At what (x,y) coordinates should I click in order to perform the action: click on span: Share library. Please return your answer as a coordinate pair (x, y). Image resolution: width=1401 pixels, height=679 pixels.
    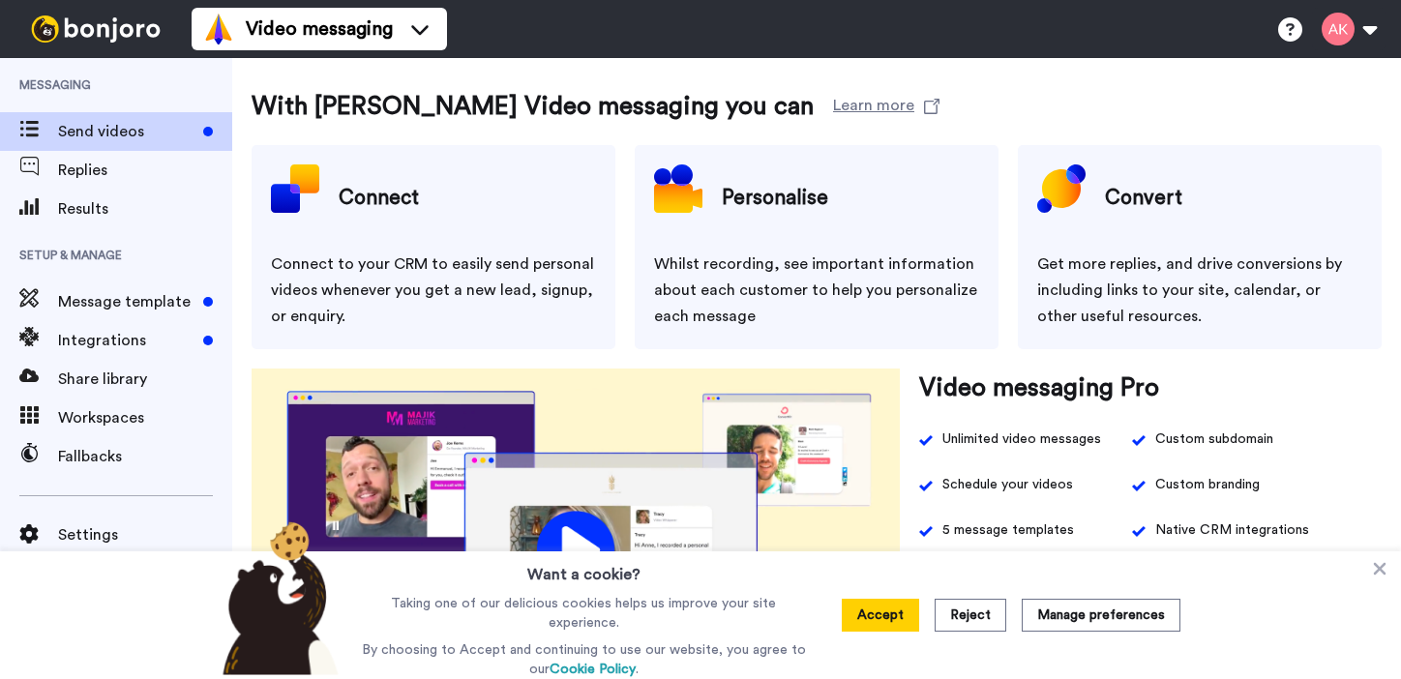
    Looking at the image, I should click on (145, 379).